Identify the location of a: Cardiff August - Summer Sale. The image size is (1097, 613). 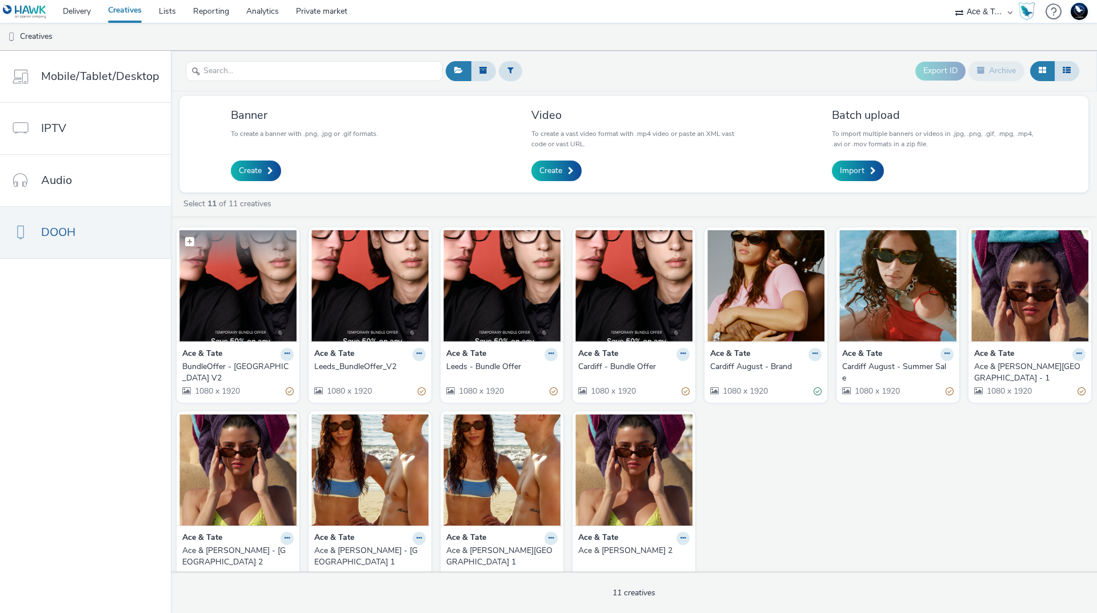
(897, 372).